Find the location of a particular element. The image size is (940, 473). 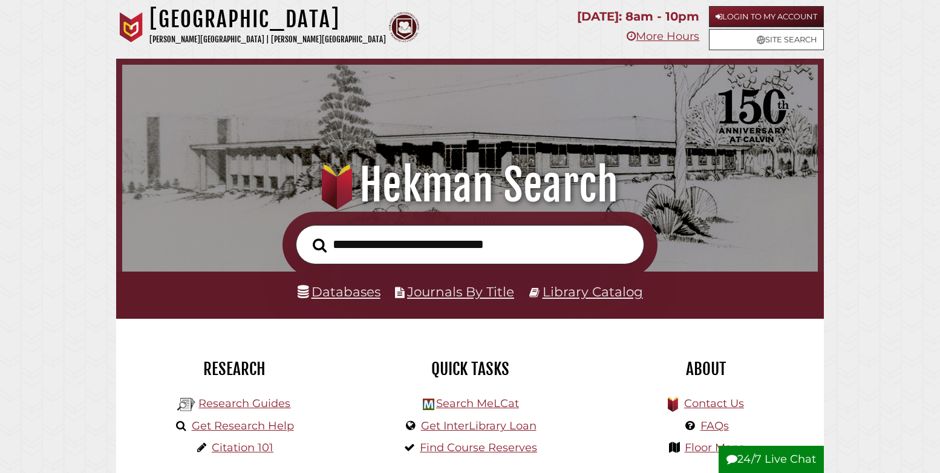

a: Citation 101 is located at coordinates (243, 448).